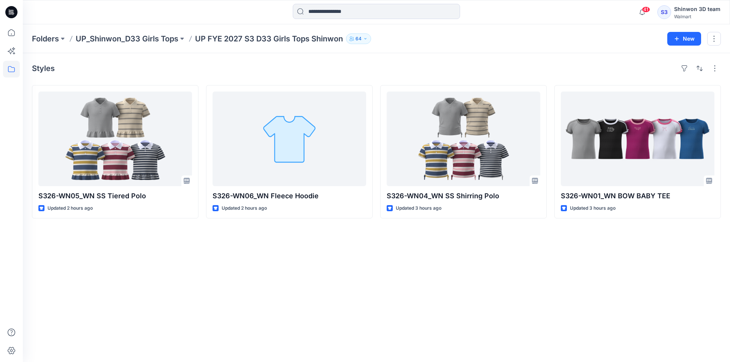  I want to click on p: UP_Shinwon_D33 Girls Tops, so click(127, 39).